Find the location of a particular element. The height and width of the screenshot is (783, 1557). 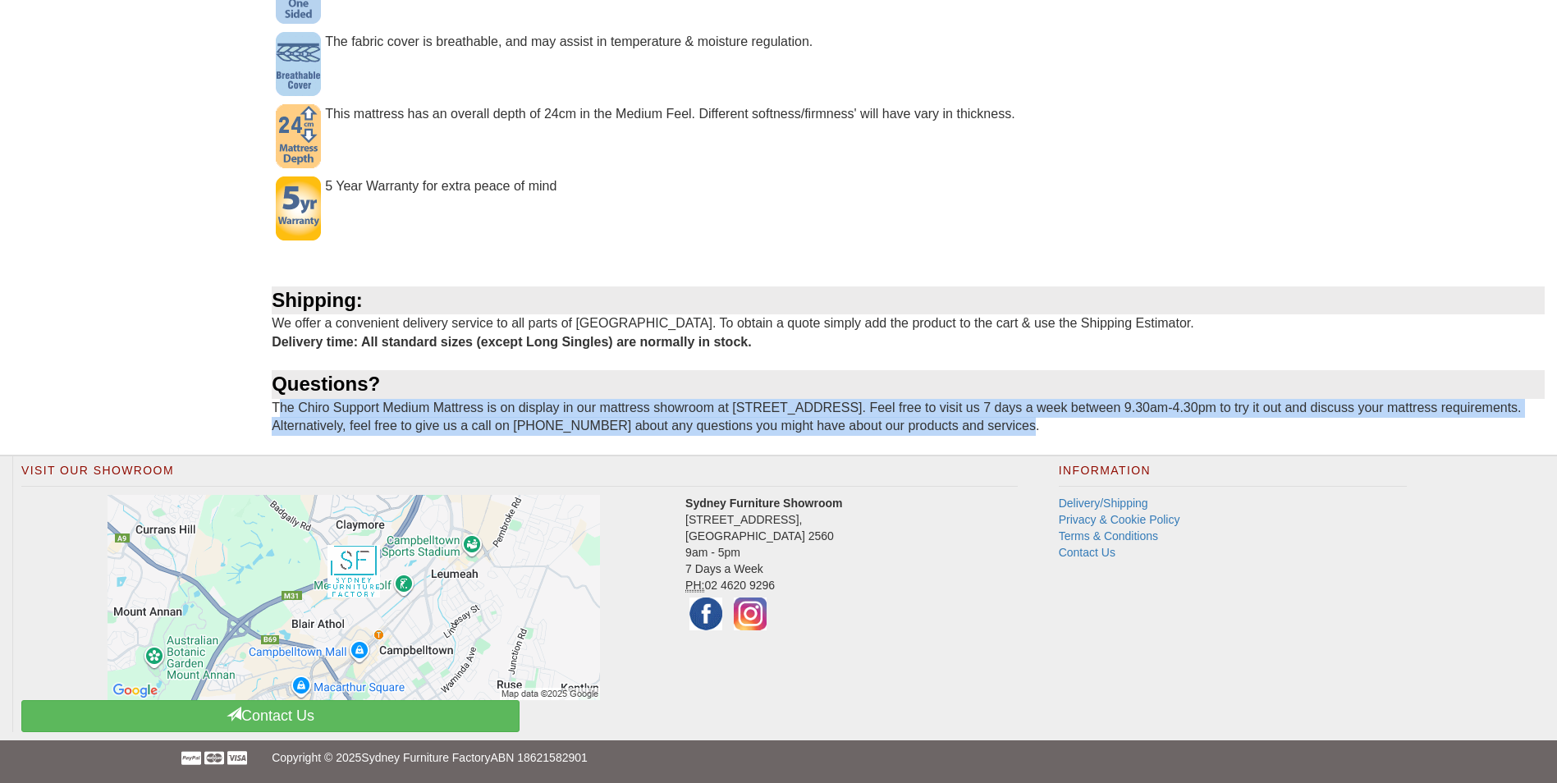

a: Terms & Conditions is located at coordinates (1108, 536).